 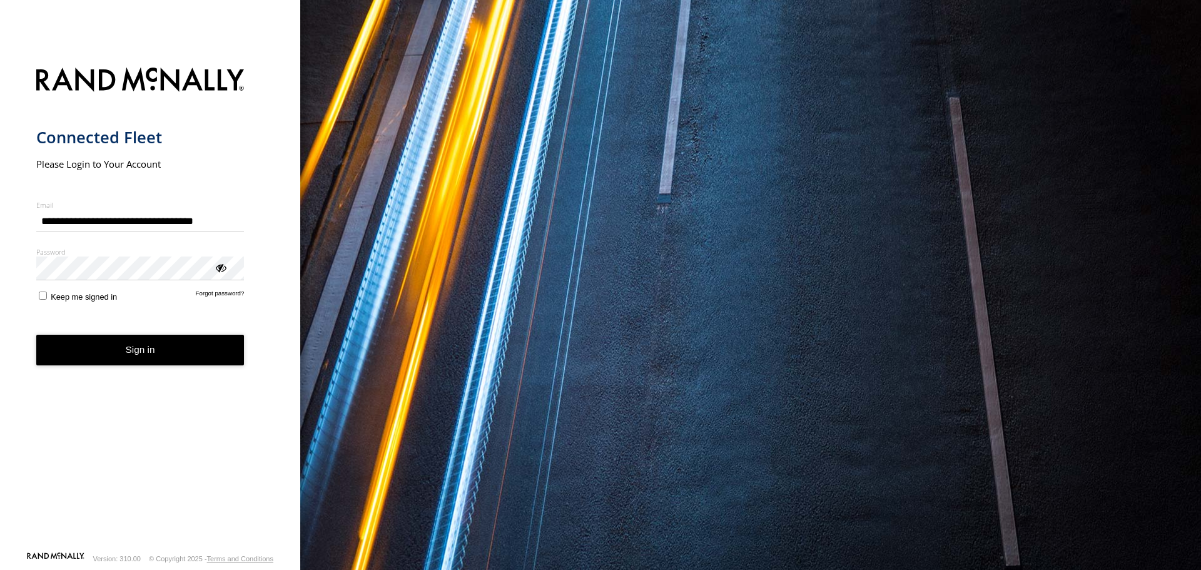 What do you see at coordinates (240, 559) in the screenshot?
I see `a: Terms and Conditions` at bounding box center [240, 559].